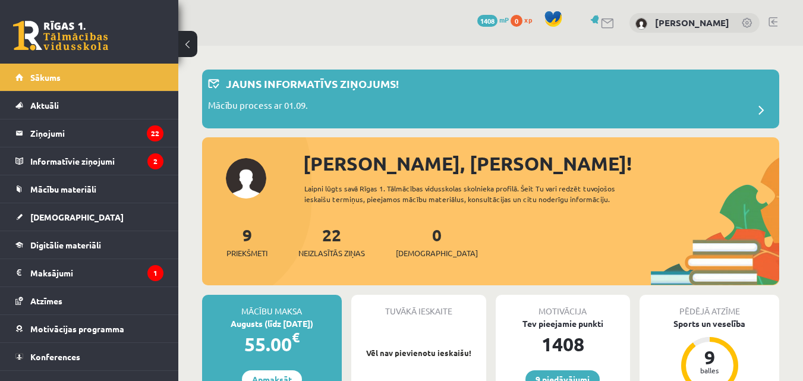 The height and width of the screenshot is (381, 803). Describe the element at coordinates (155, 161) in the screenshot. I see `i: 2` at that location.